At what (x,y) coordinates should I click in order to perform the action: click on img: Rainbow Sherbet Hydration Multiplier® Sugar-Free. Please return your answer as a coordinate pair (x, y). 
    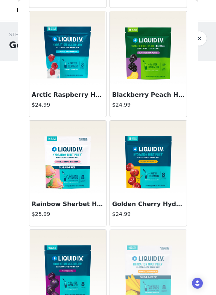
    Looking at the image, I should click on (68, 158).